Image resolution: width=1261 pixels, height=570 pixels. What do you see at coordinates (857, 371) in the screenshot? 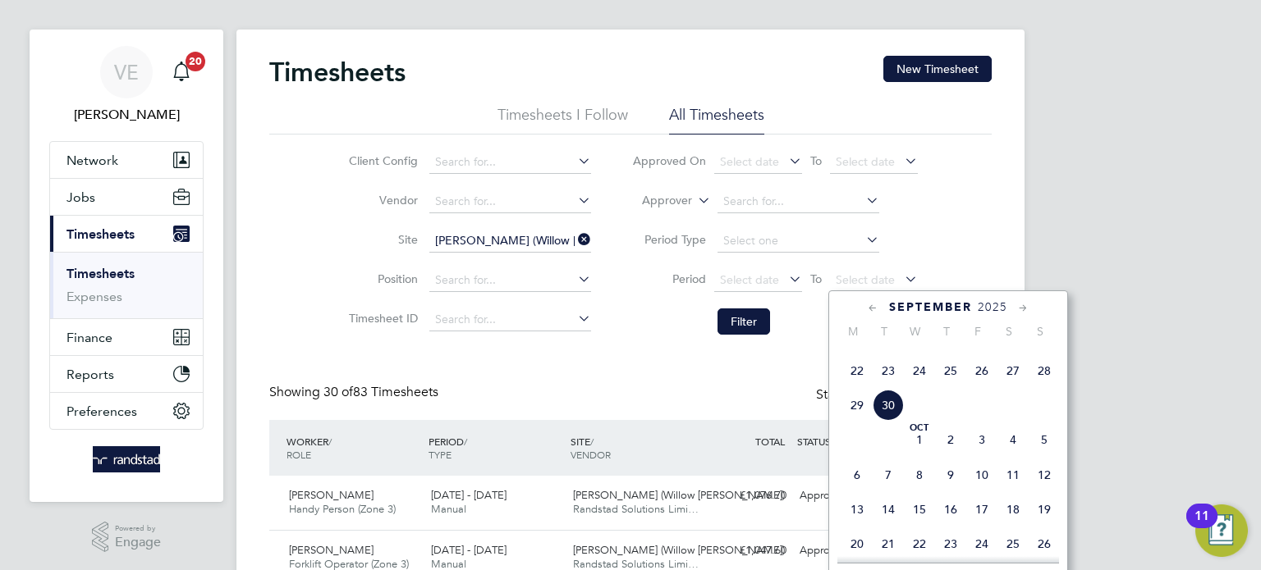
I see `span: 22` at bounding box center [857, 371].